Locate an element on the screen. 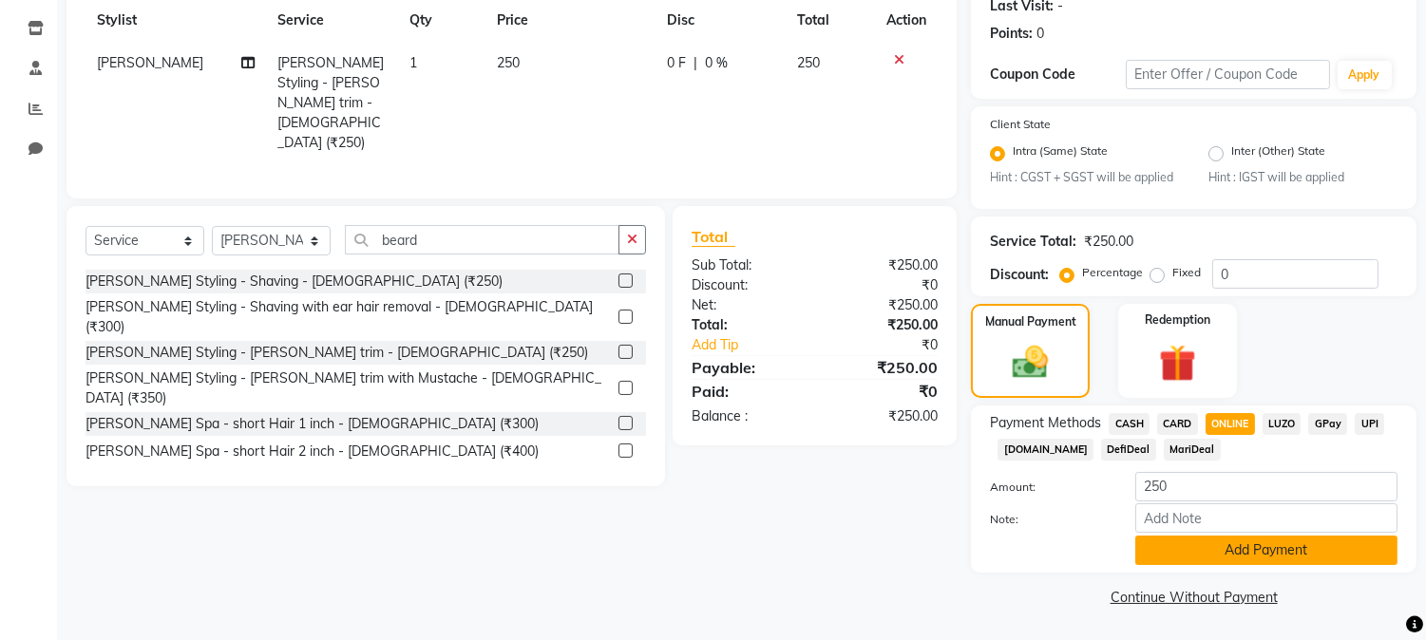  div: Payable: is located at coordinates (746, 368).